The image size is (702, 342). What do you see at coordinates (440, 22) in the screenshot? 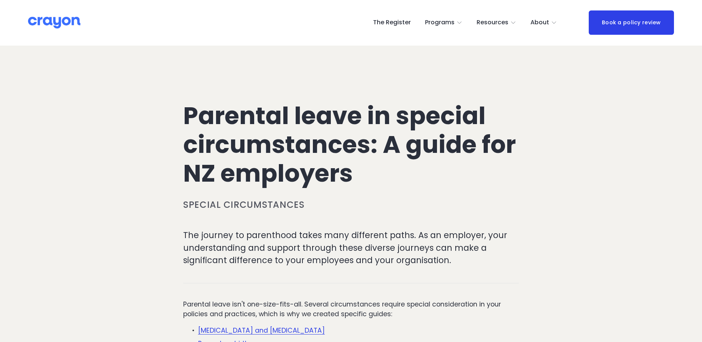
I see `span: Programs` at bounding box center [440, 22].